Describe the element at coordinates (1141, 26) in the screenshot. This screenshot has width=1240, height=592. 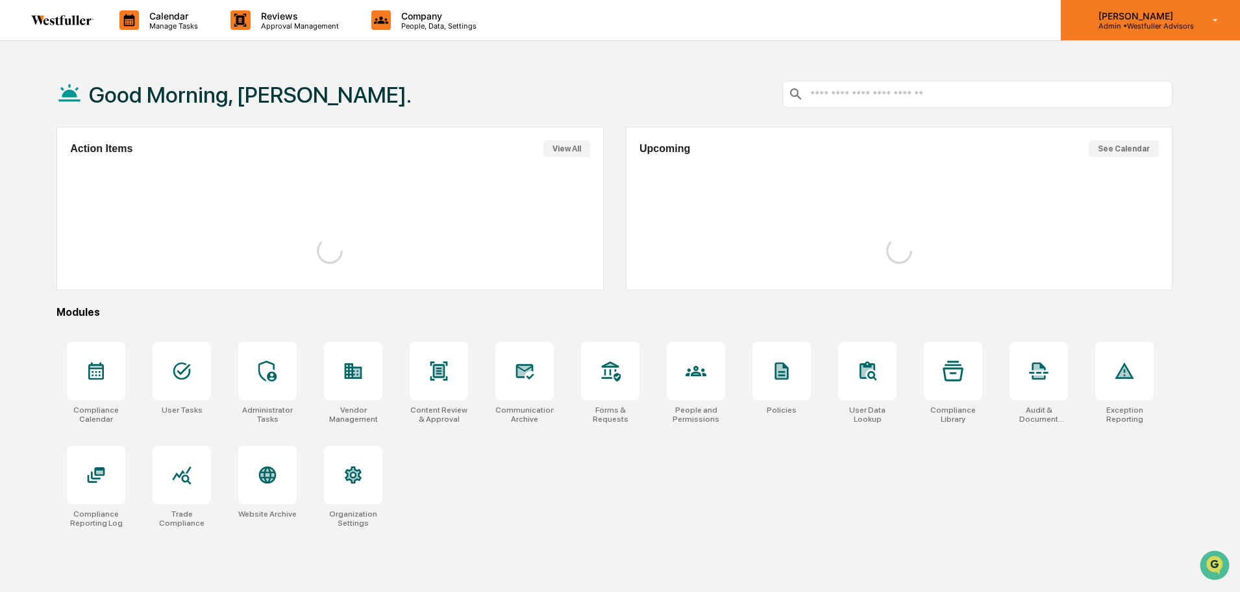
I see `p: Admin • Westfuller Advisors` at that location.